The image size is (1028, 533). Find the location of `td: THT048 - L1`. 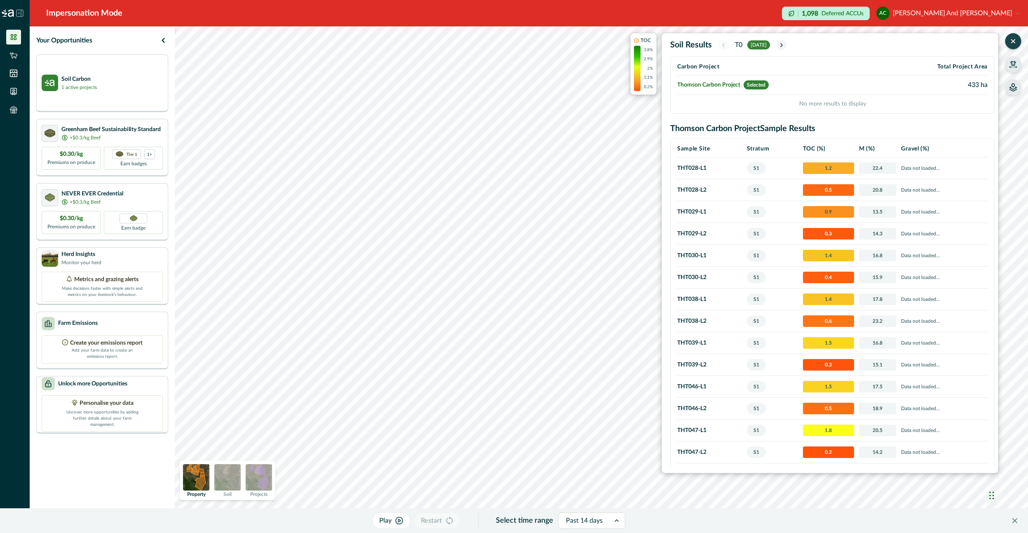

td: THT048 - L1 is located at coordinates (710, 474).